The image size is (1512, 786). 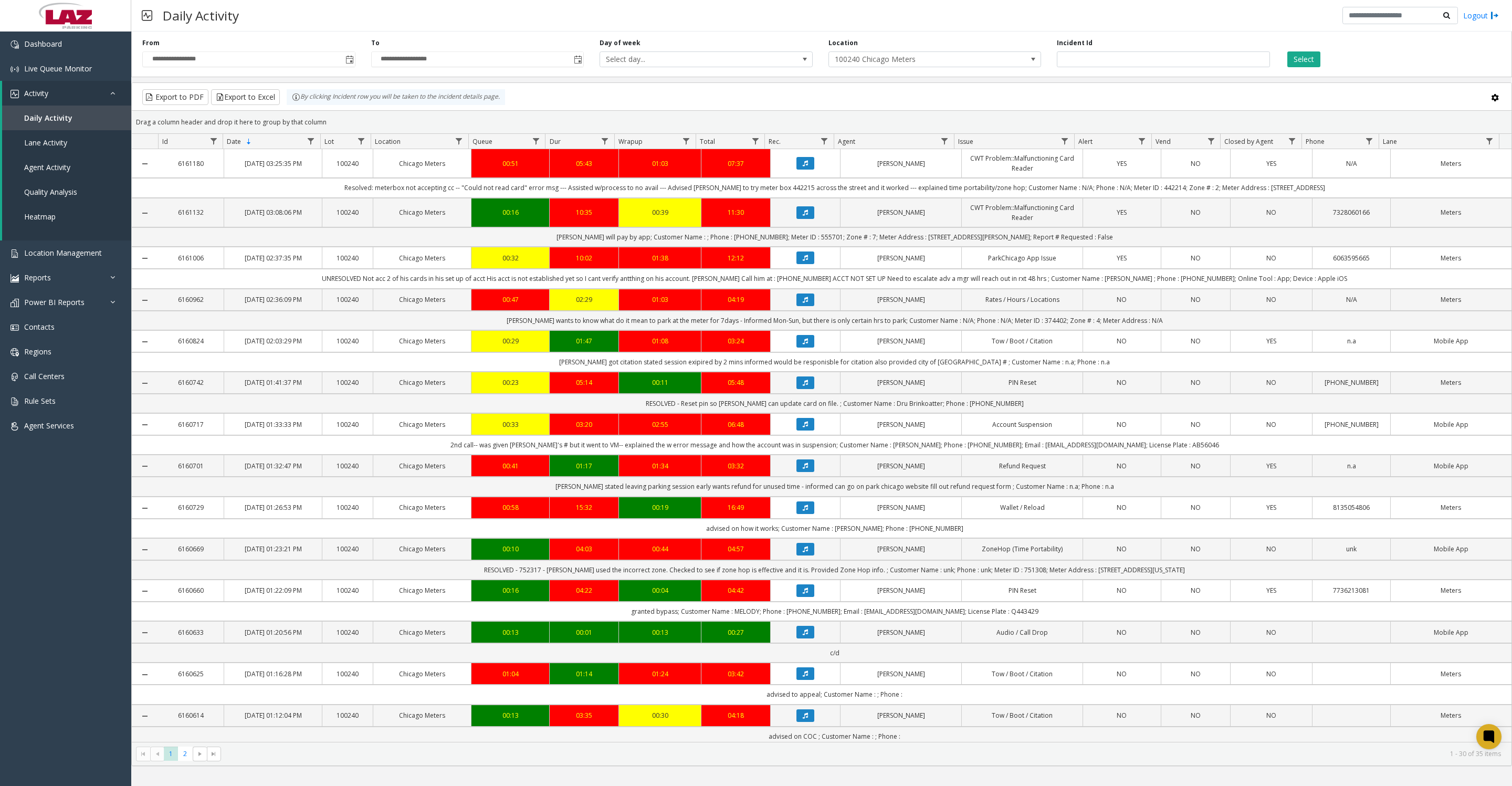 I want to click on a: 6161006, so click(x=191, y=257).